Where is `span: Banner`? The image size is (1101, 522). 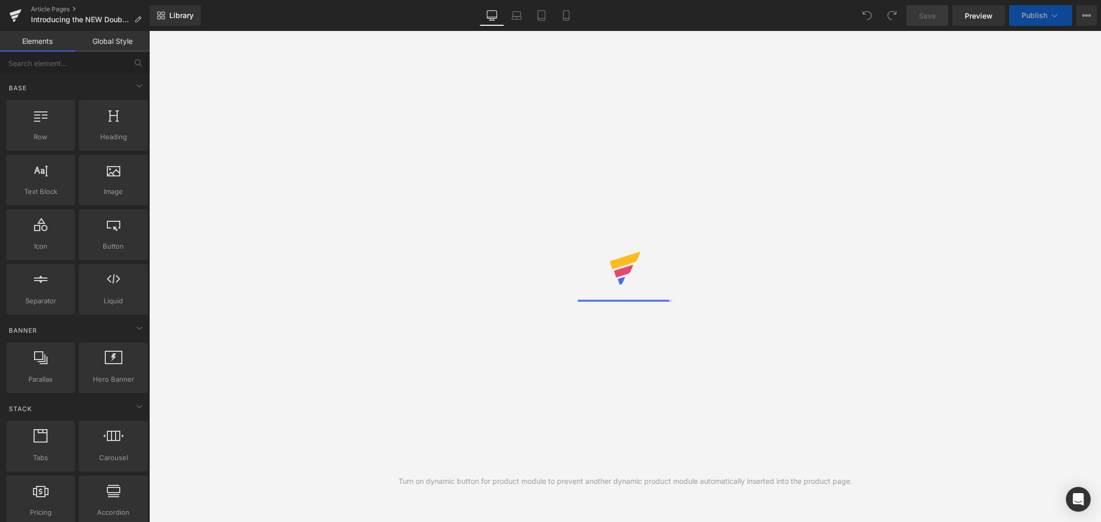
span: Banner is located at coordinates (23, 330).